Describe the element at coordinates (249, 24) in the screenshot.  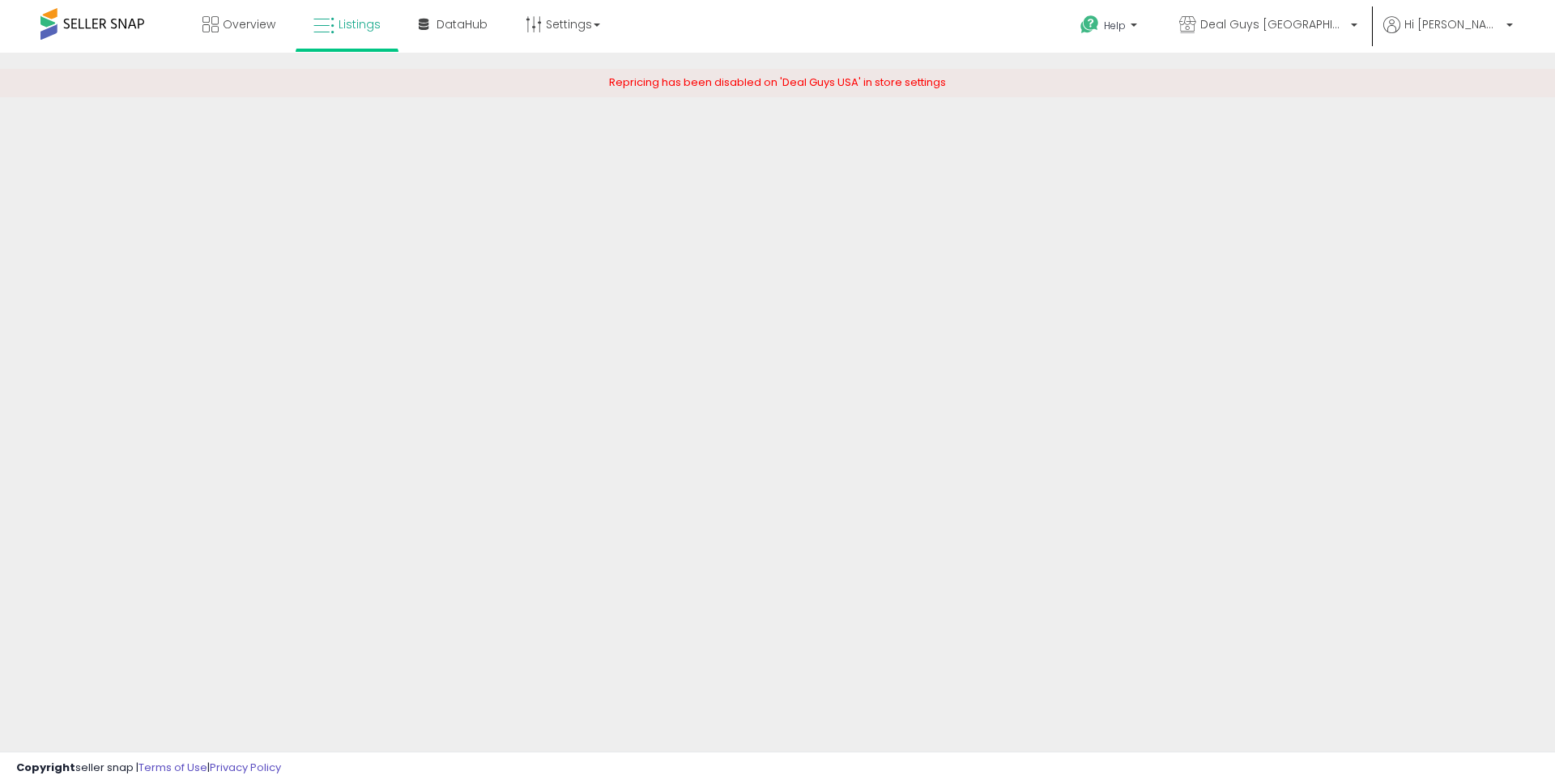
I see `span: Overview` at that location.